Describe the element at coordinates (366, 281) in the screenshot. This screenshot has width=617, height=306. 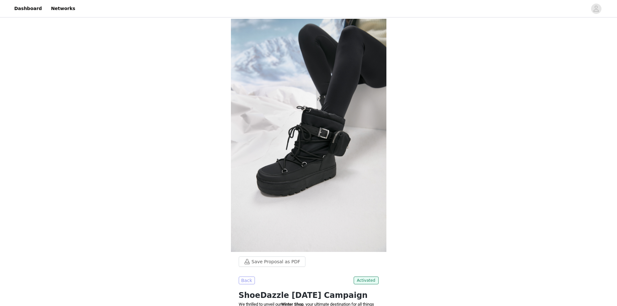
I see `span: Activated` at that location.